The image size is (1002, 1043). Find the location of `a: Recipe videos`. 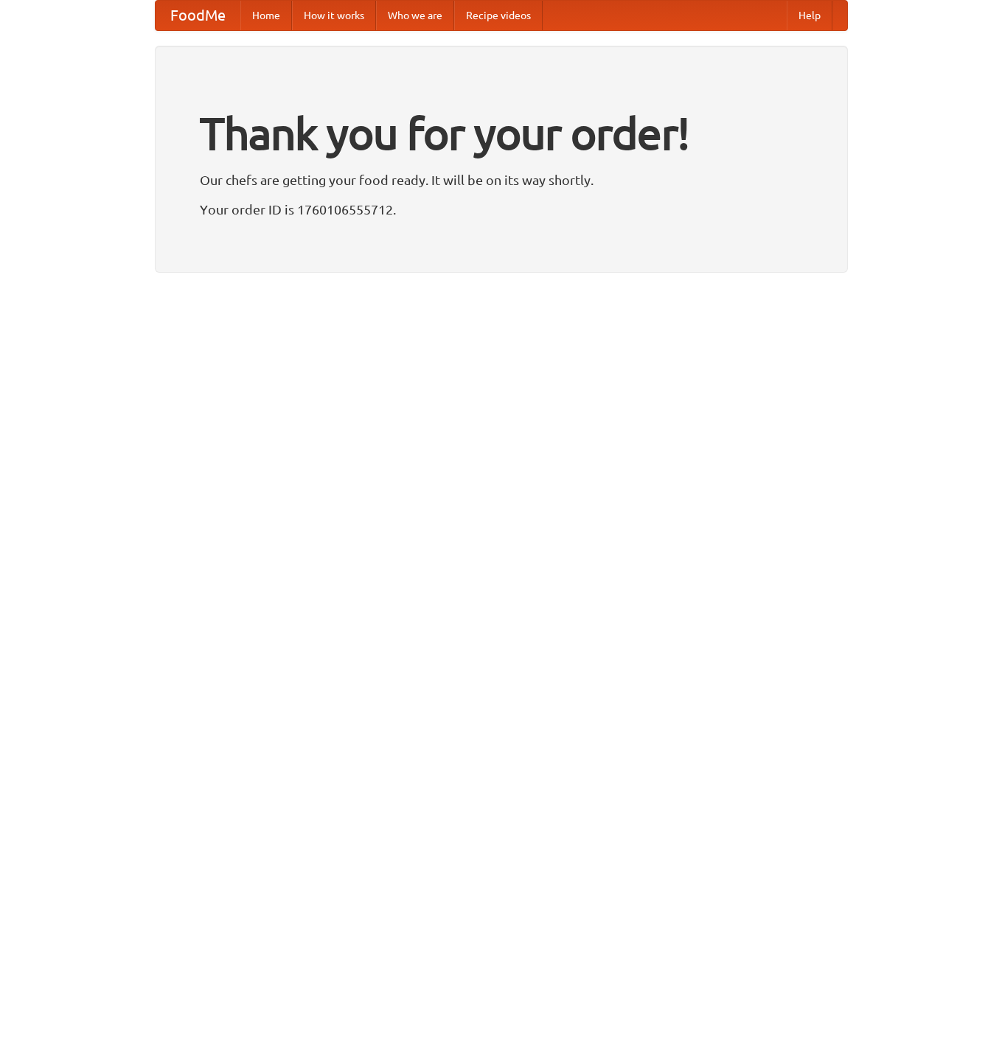

a: Recipe videos is located at coordinates (498, 15).